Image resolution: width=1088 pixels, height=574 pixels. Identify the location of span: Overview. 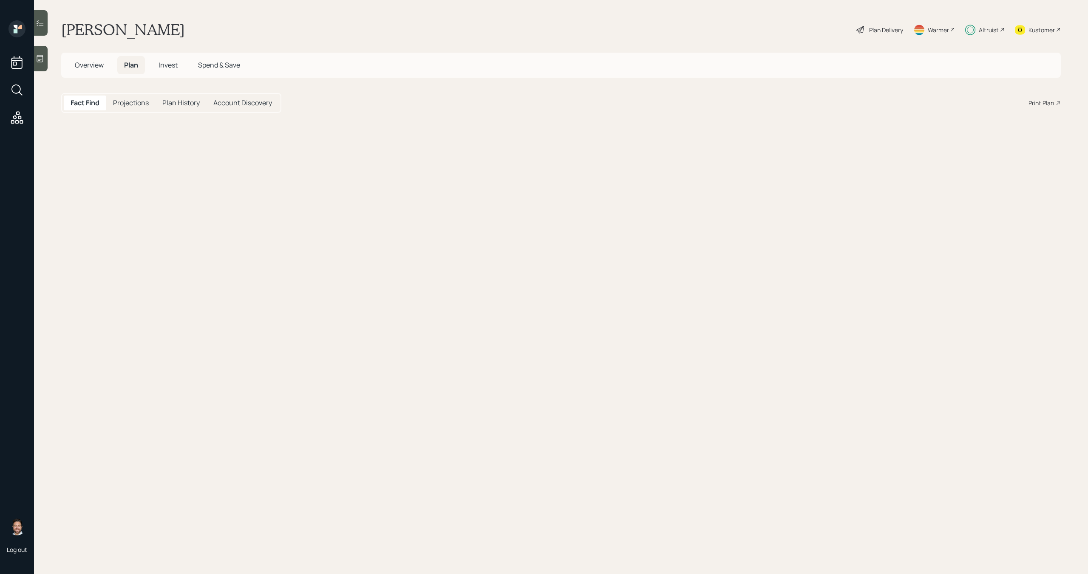
(89, 65).